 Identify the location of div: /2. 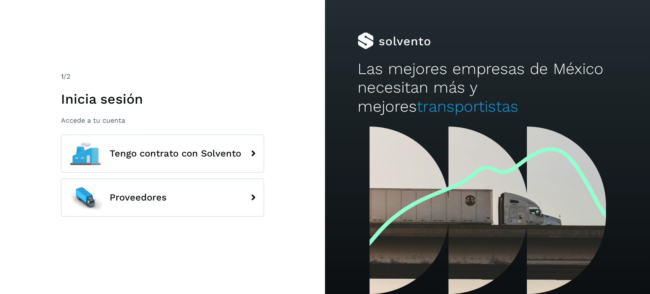
(163, 77).